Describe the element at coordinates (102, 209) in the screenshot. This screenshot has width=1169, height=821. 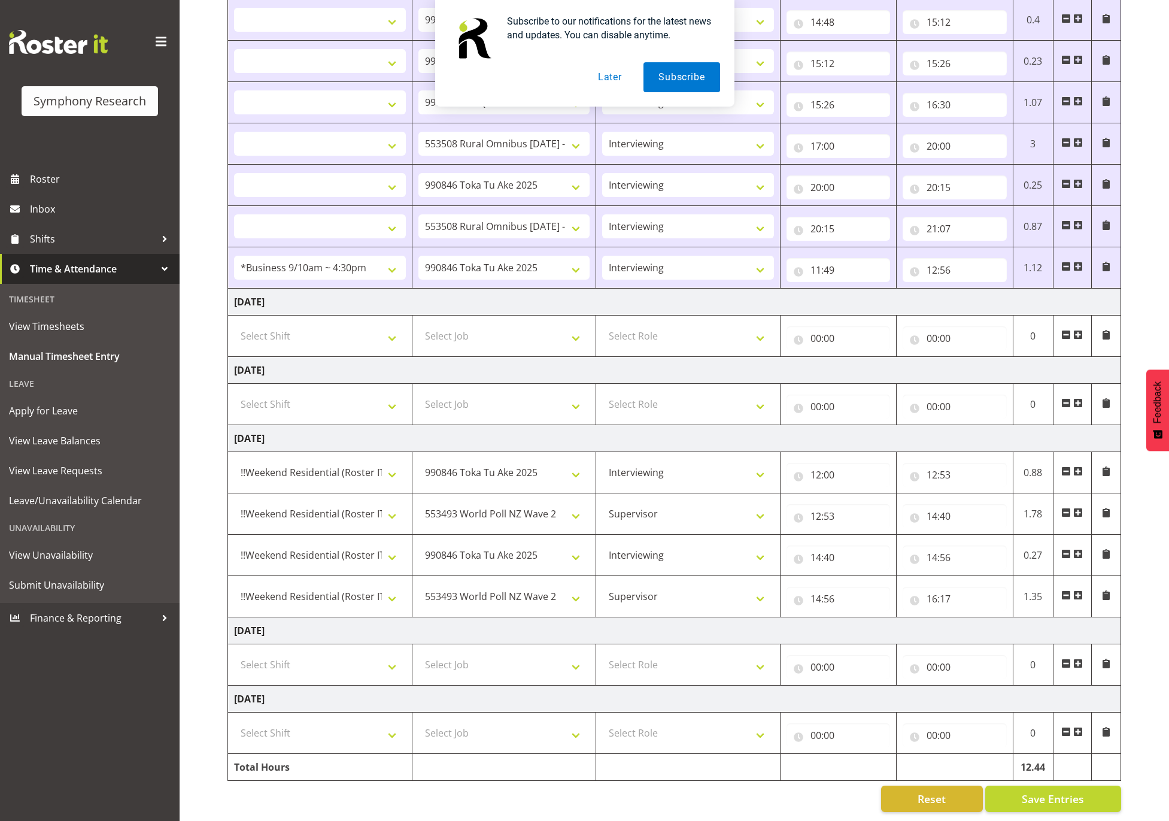
I see `span: Inbox` at that location.